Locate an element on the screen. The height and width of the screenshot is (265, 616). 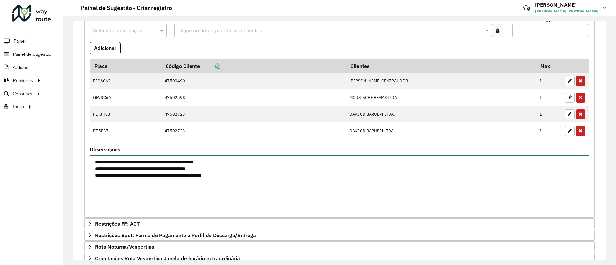
button: Adicionar is located at coordinates (105, 48).